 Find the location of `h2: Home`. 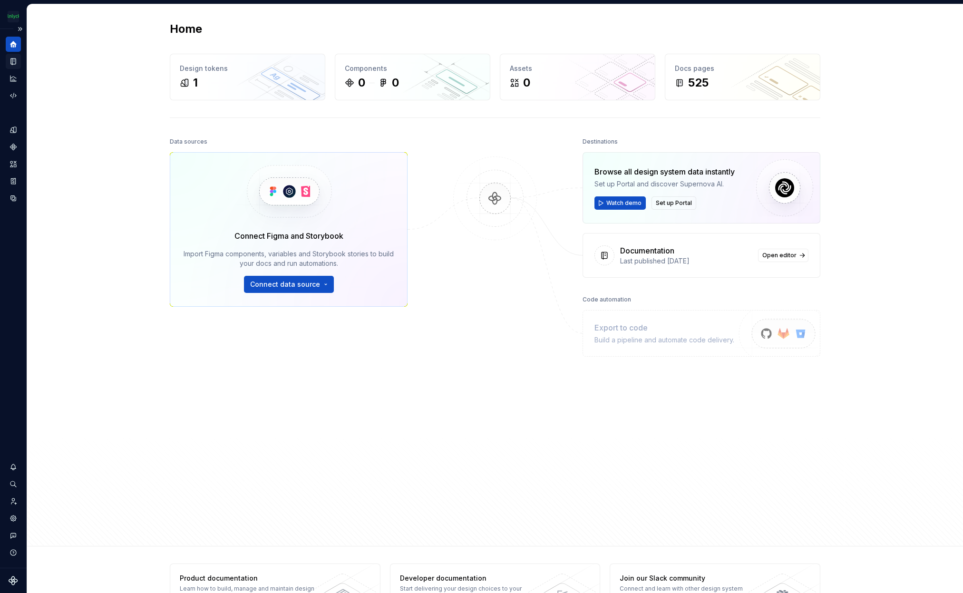

h2: Home is located at coordinates (186, 29).